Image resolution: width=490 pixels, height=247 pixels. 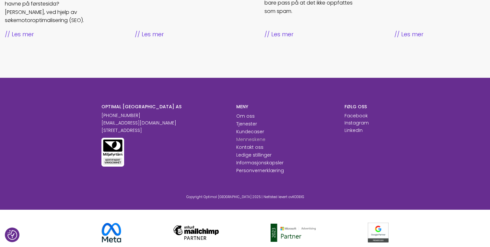 What do you see at coordinates (356, 123) in the screenshot?
I see `p: Instagram` at bounding box center [356, 123].